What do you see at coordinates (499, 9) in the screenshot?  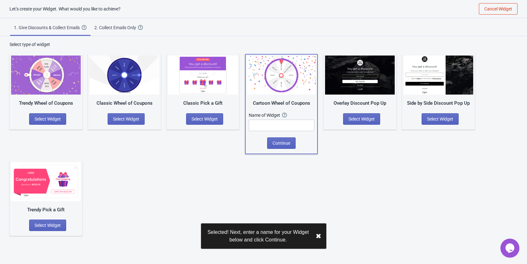 I see `button: Cancel Widget` at bounding box center [499, 9].